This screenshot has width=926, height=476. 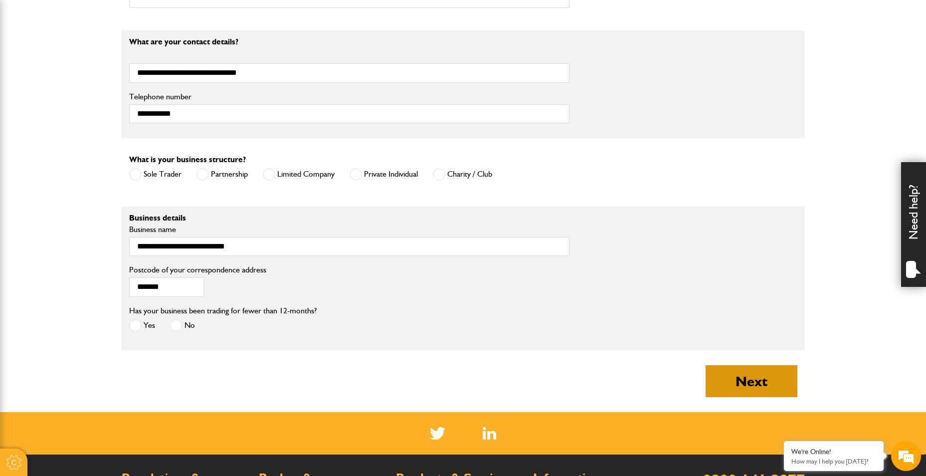 What do you see at coordinates (462, 174) in the screenshot?
I see `label: Charity / Club` at bounding box center [462, 174].